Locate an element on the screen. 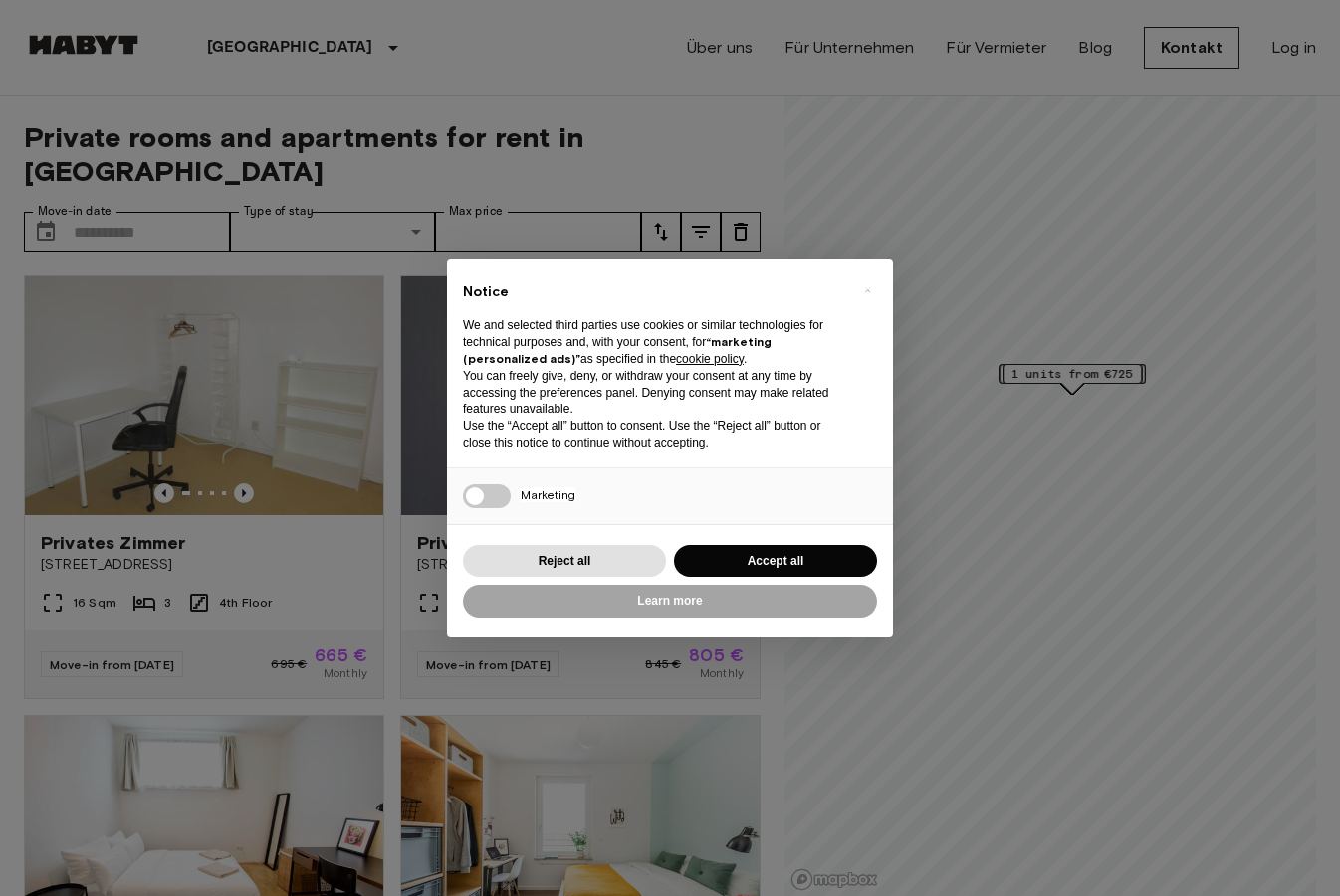  button: Reject all is located at coordinates (565, 561).